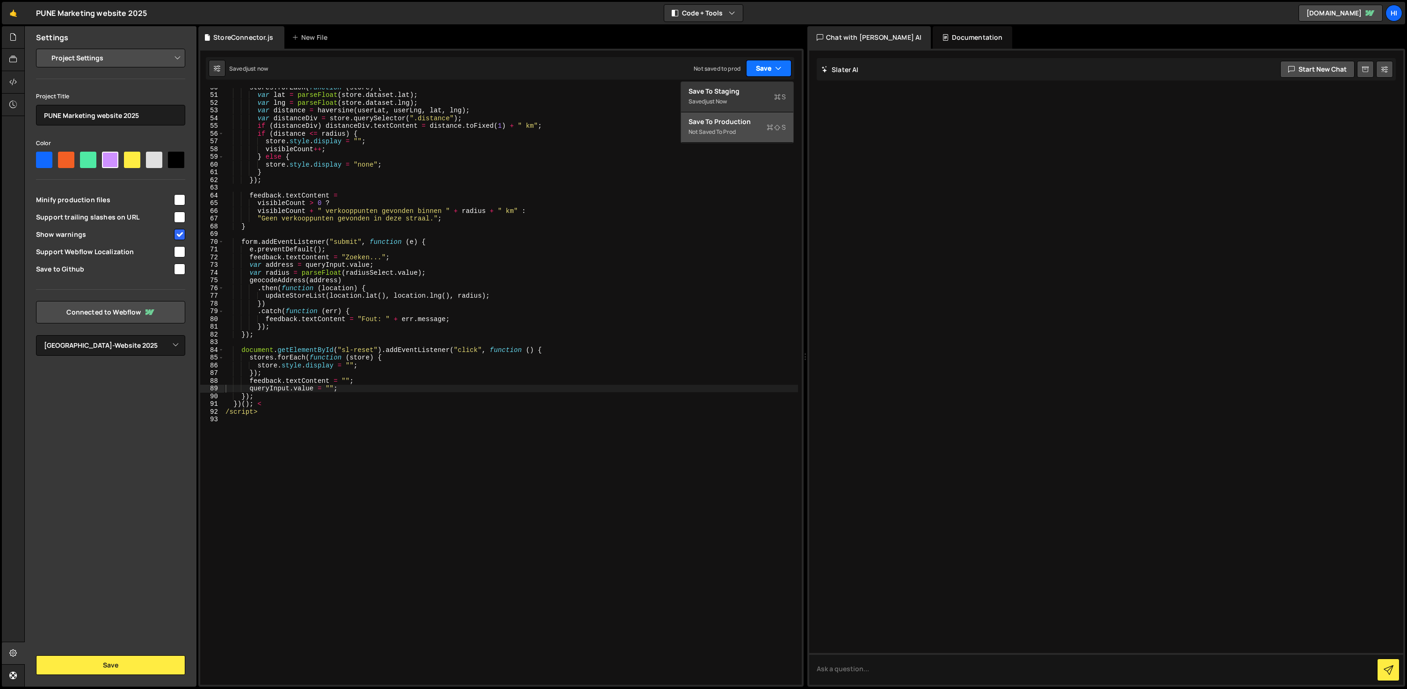  I want to click on div: 70, so click(212, 242).